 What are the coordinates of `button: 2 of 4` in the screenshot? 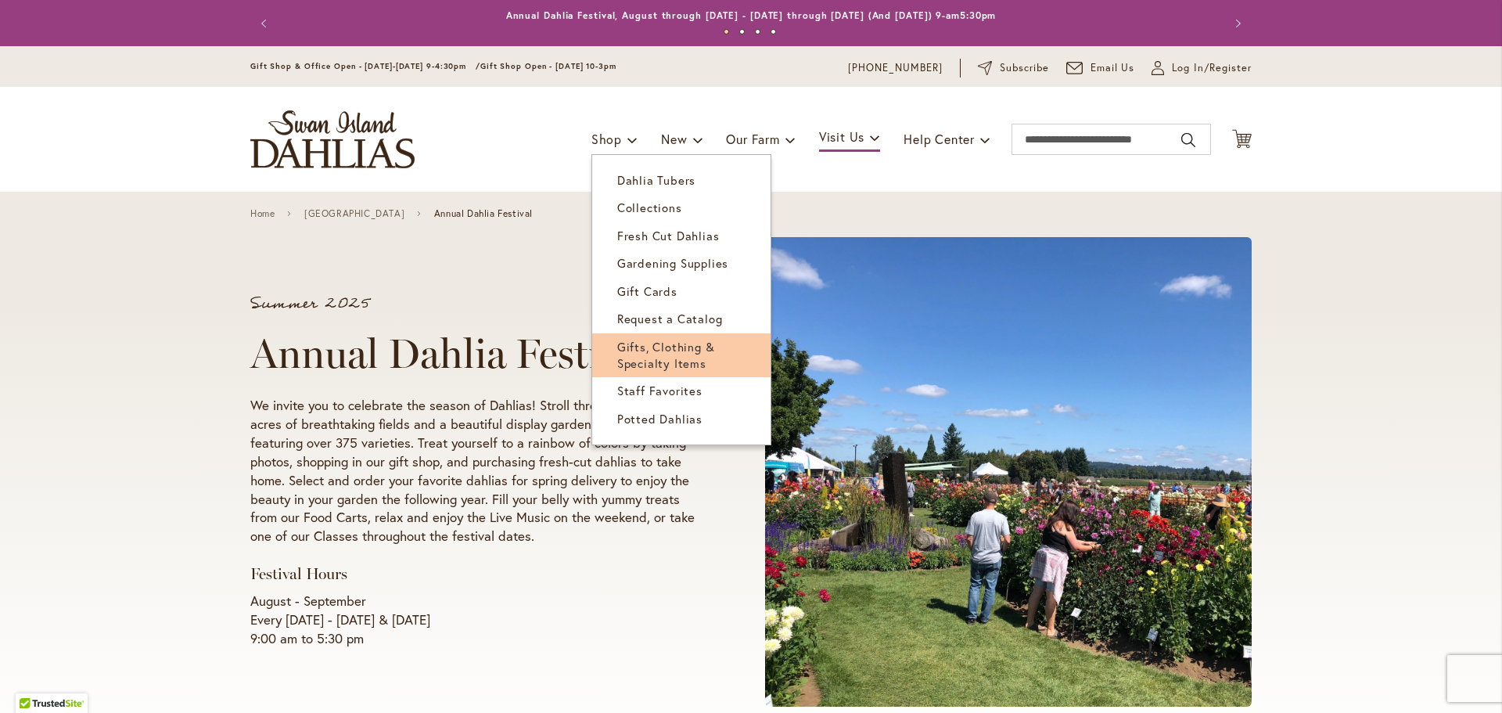 It's located at (742, 31).